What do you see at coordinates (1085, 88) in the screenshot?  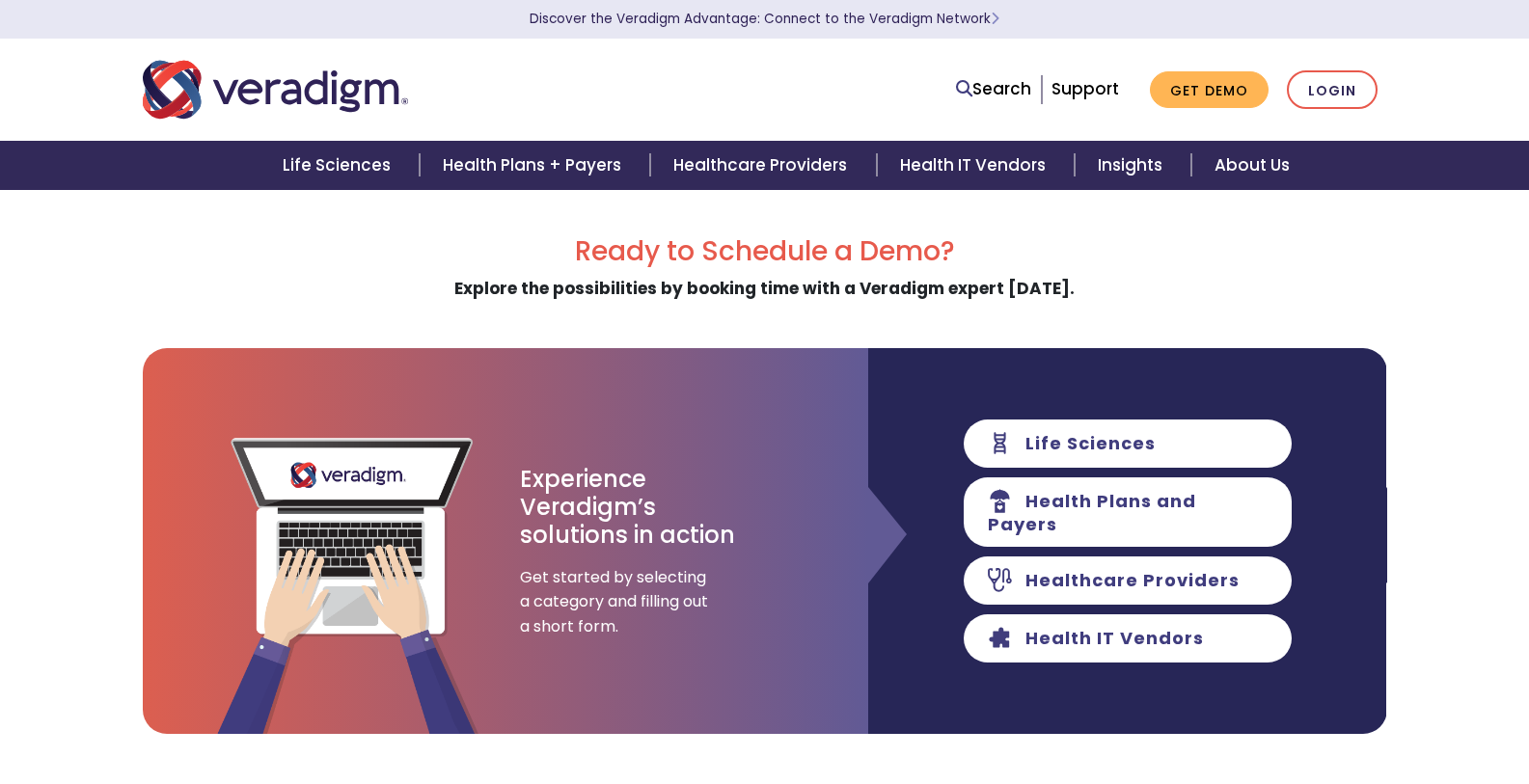 I see `a: Support` at bounding box center [1085, 88].